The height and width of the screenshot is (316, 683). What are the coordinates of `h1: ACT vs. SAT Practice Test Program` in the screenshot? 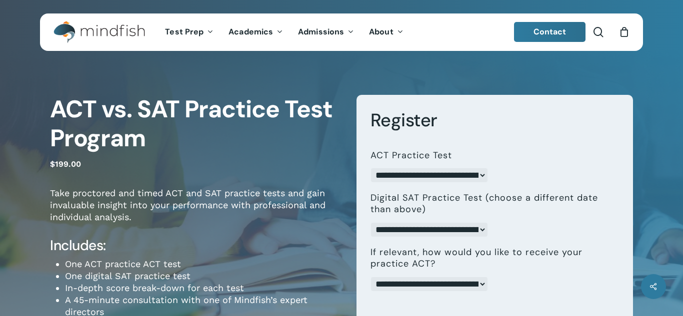 It's located at (195, 124).